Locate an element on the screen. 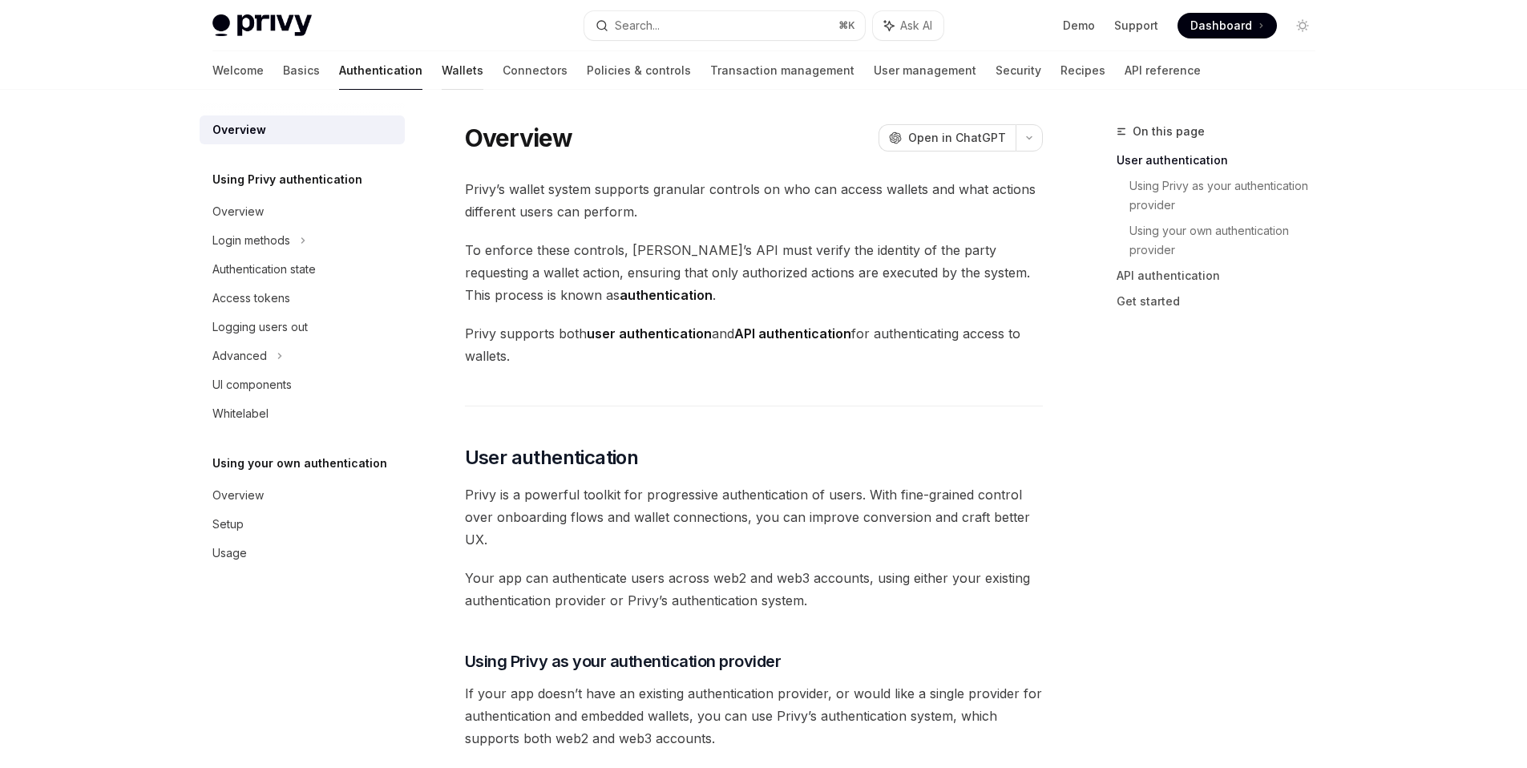 Image resolution: width=1527 pixels, height=768 pixels. a: Authentication is located at coordinates (381, 71).